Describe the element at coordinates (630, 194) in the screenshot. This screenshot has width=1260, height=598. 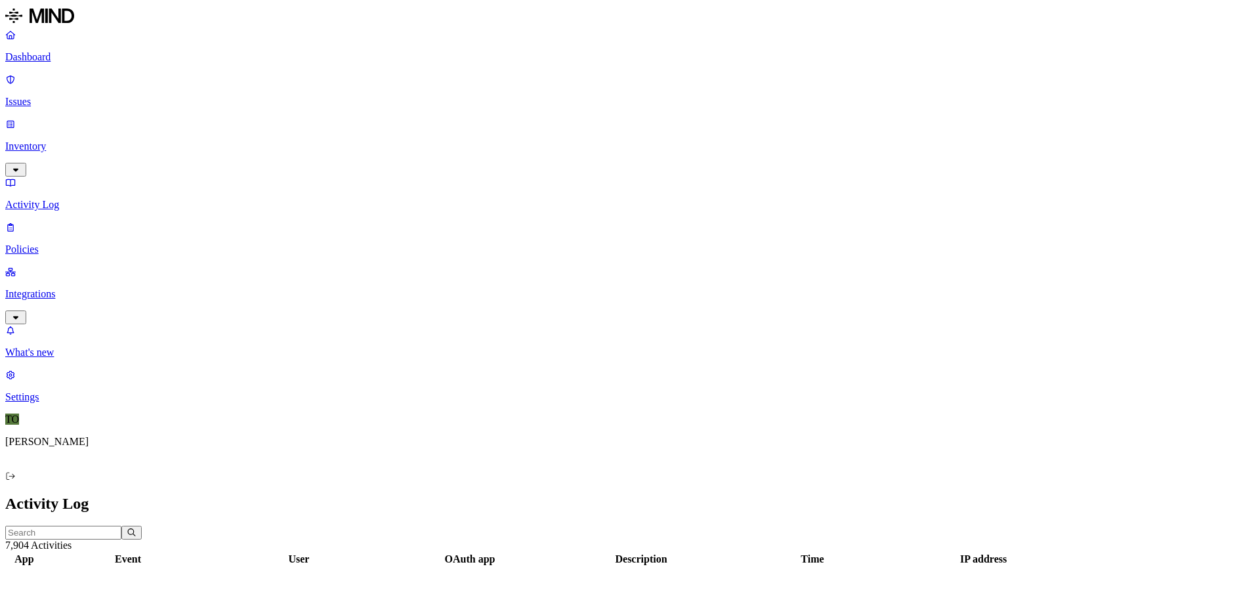
I see `a: Activity Log` at that location.